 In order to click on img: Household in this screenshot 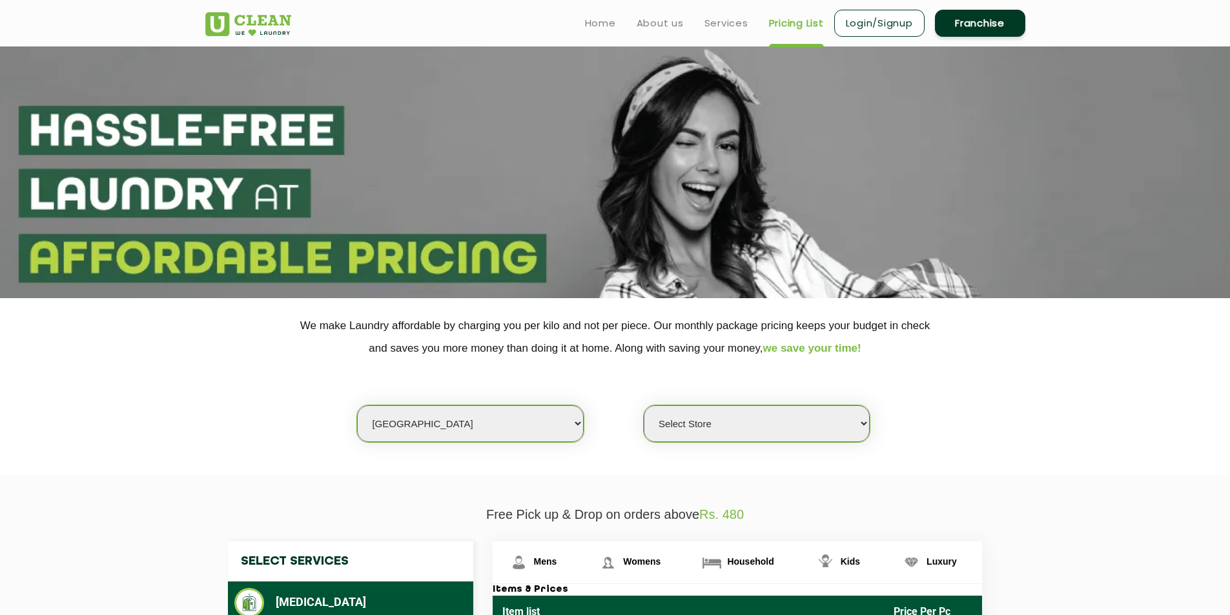, I will do `click(711, 562)`.